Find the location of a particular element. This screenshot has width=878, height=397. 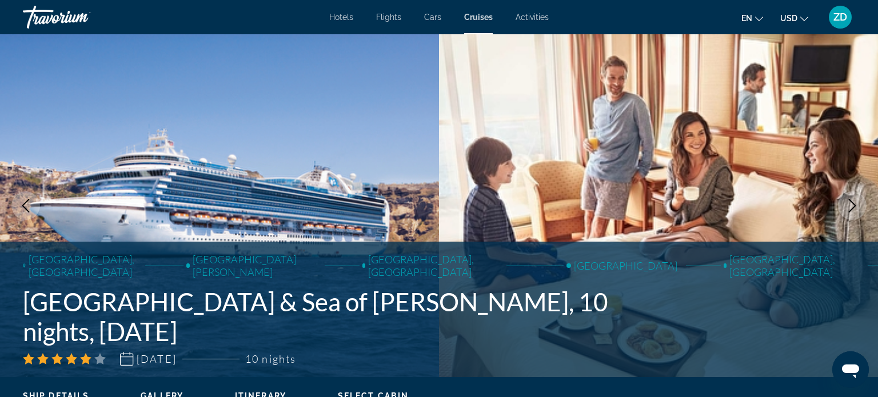

a: Cars is located at coordinates (433, 17).